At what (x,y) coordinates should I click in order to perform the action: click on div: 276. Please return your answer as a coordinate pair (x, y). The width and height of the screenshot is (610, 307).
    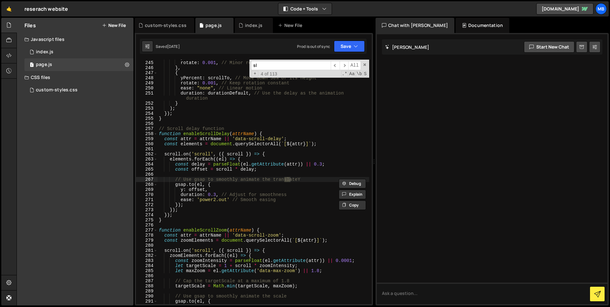
    Looking at the image, I should click on (147, 225).